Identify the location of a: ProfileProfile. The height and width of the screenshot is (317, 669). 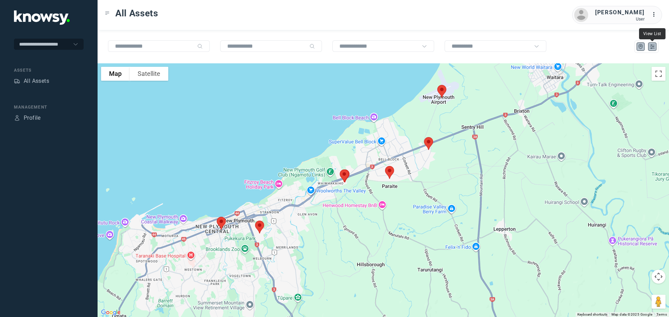
(27, 118).